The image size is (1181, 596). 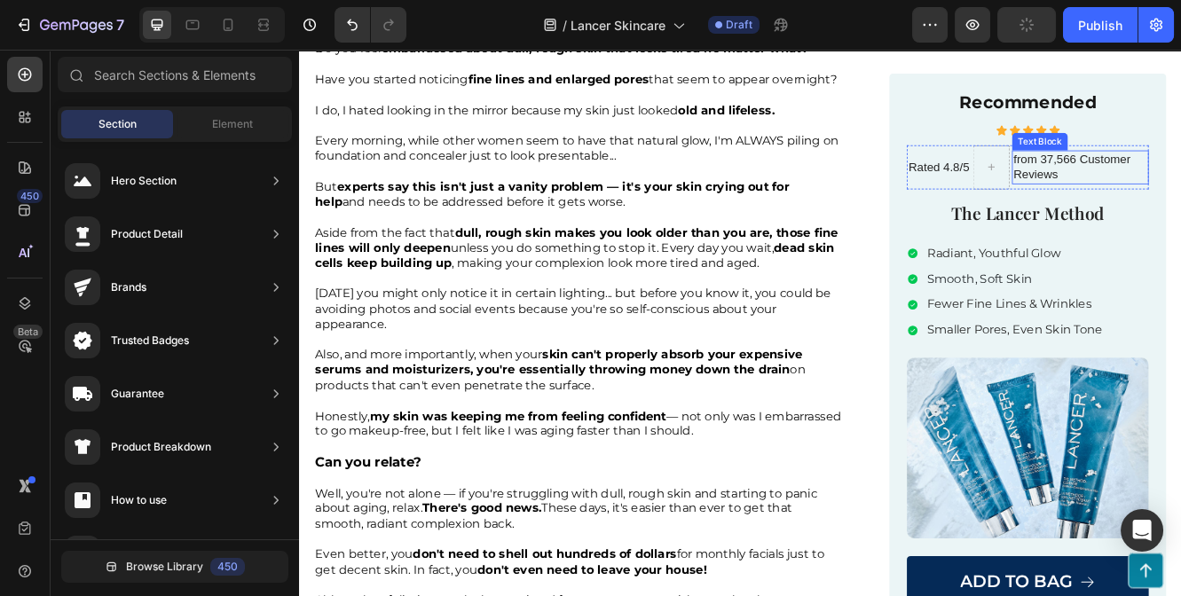 I want to click on div: Hero Section, so click(x=144, y=181).